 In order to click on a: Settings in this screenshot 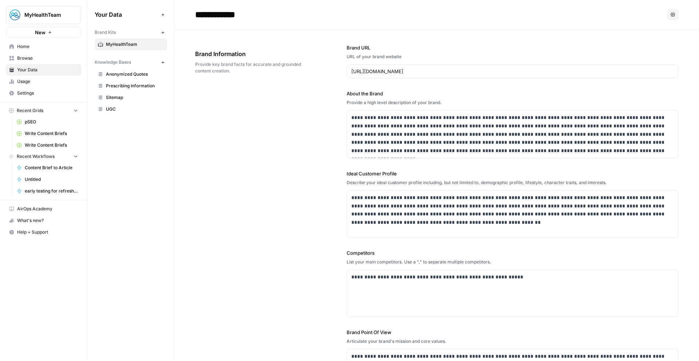, I will do `click(43, 93)`.